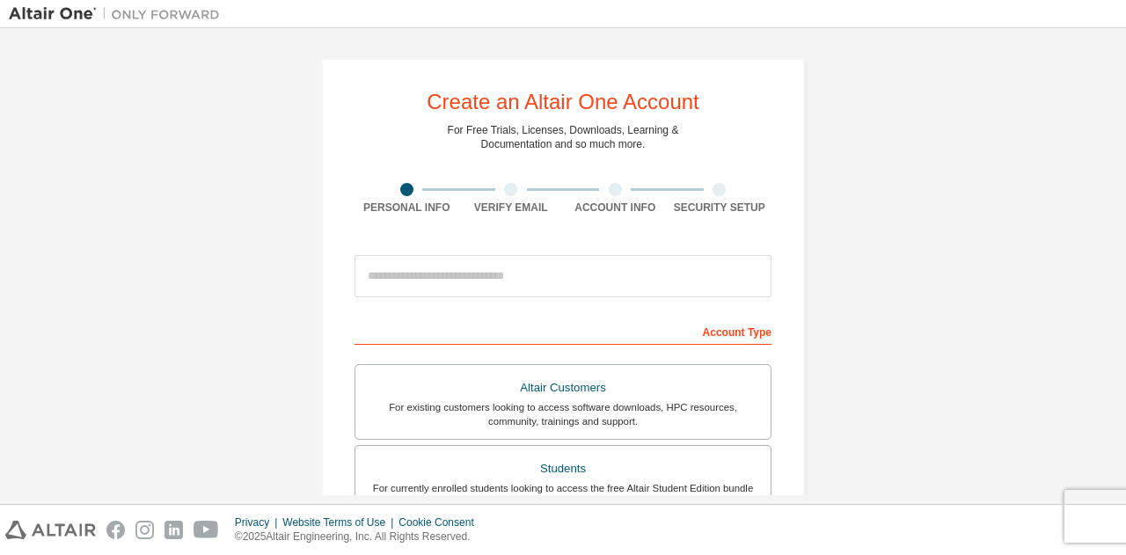 The height and width of the screenshot is (555, 1126). Describe the element at coordinates (563, 388) in the screenshot. I see `div: Altair Customers` at that location.